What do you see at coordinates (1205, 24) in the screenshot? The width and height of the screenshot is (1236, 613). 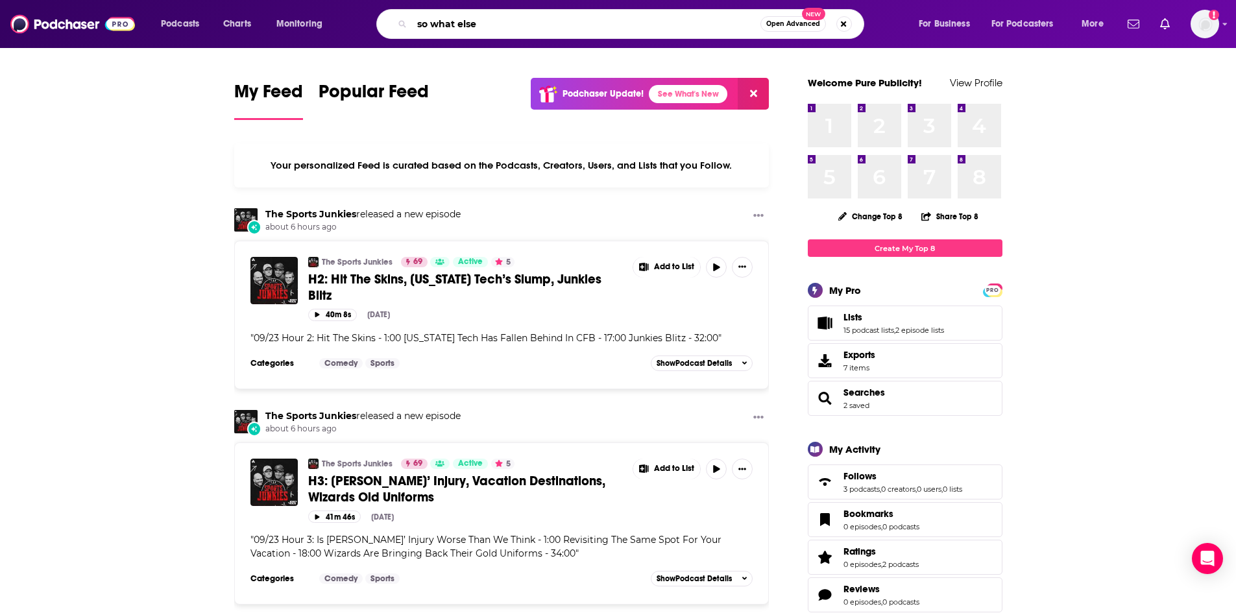 I see `button: Show profile menu` at bounding box center [1205, 24].